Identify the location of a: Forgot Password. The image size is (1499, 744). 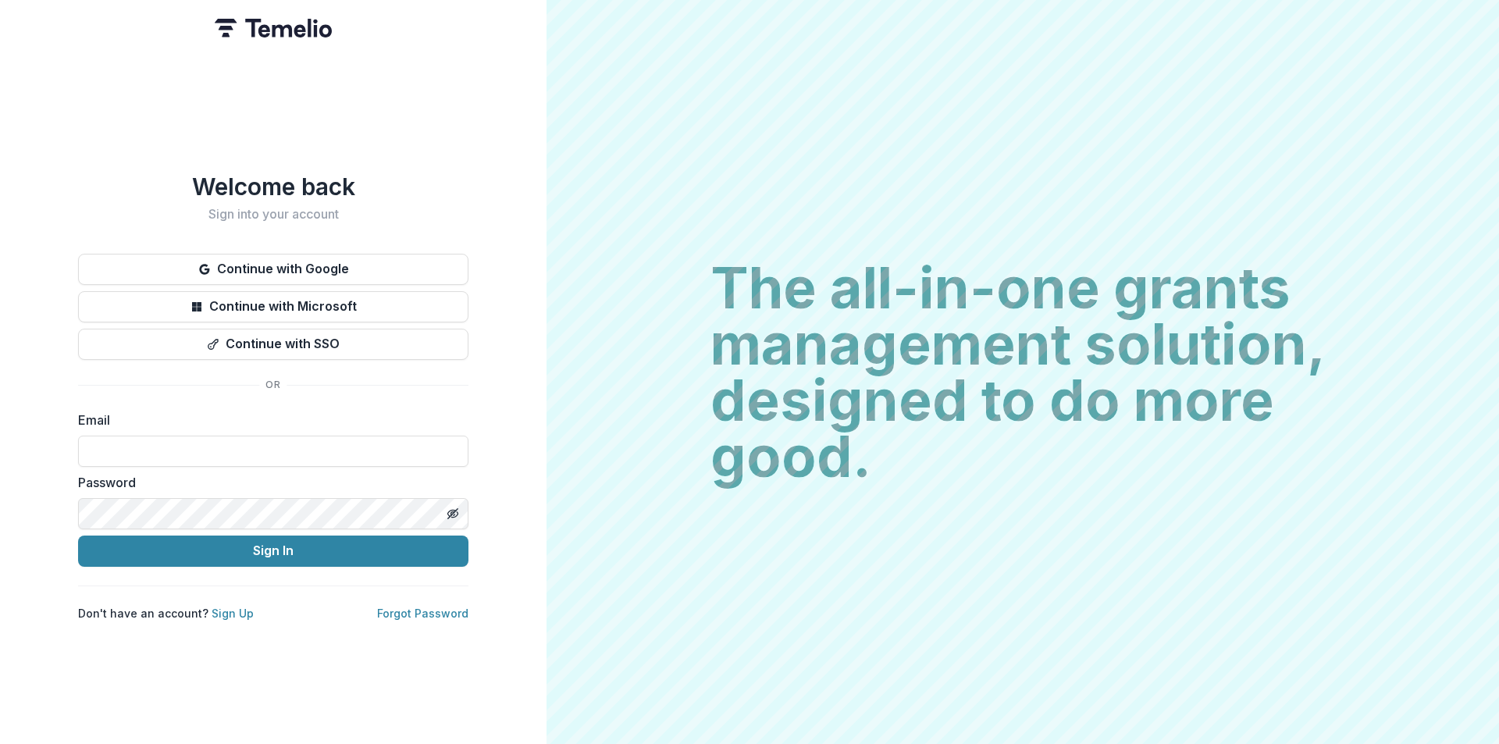
(422, 613).